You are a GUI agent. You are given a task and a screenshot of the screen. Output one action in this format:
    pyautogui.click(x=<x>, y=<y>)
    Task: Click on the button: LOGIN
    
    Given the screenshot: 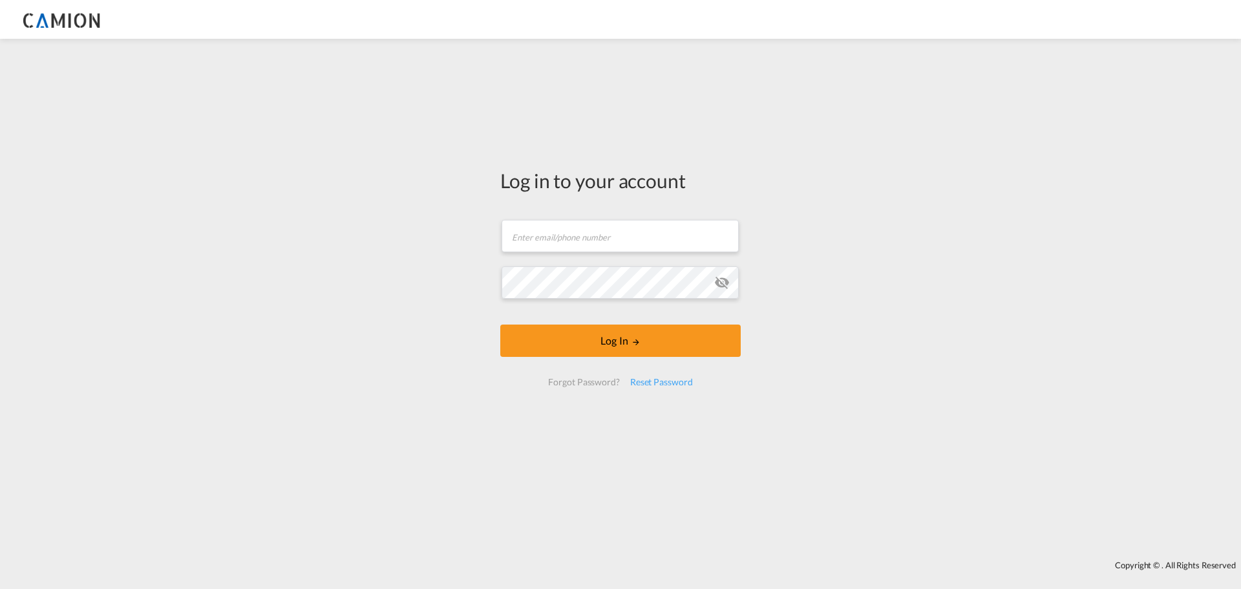 What is the action you would take?
    pyautogui.click(x=621, y=341)
    